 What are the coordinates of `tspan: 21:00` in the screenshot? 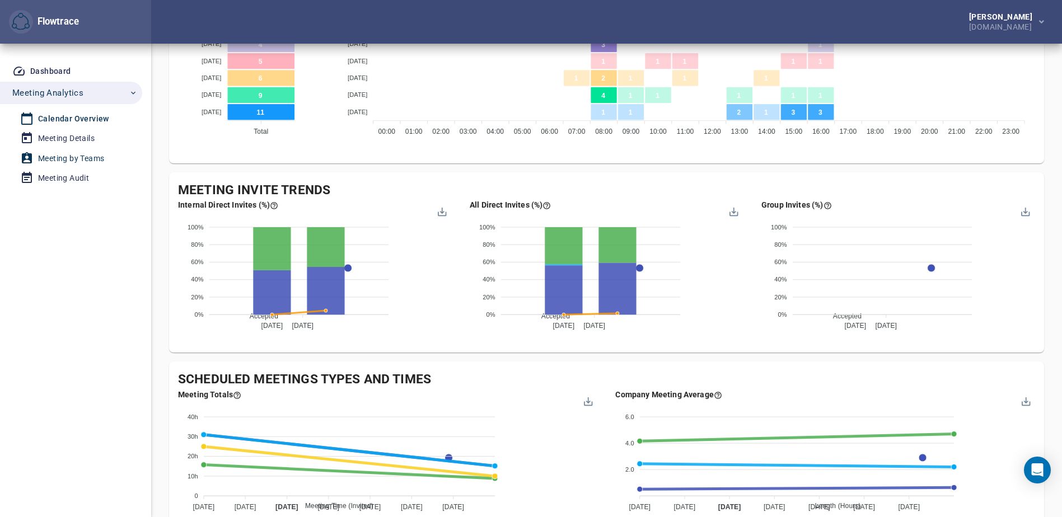 It's located at (956, 132).